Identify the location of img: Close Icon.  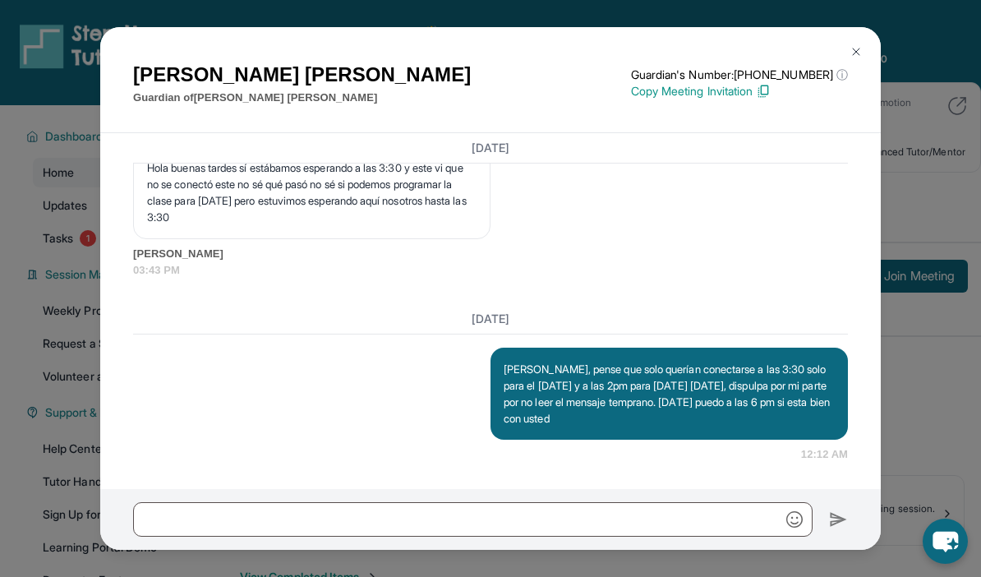
(856, 52).